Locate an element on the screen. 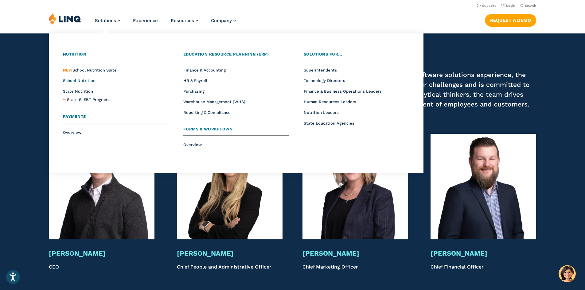 The width and height of the screenshot is (585, 290). nav: Primary Navigation is located at coordinates (165, 23).